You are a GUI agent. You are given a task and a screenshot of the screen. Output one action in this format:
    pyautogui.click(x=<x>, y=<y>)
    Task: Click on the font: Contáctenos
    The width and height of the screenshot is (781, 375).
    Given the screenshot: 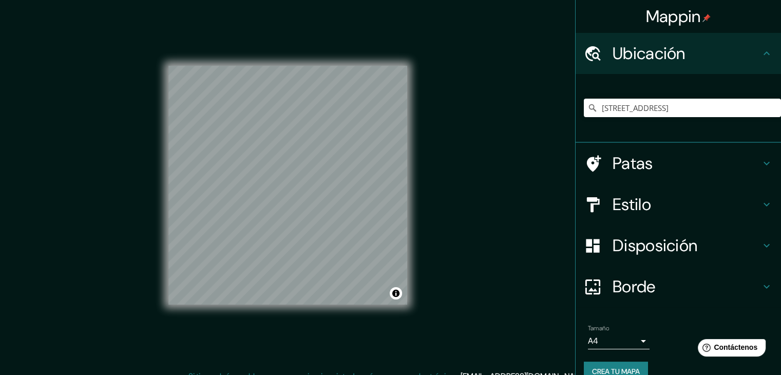 What is the action you would take?
    pyautogui.click(x=46, y=12)
    